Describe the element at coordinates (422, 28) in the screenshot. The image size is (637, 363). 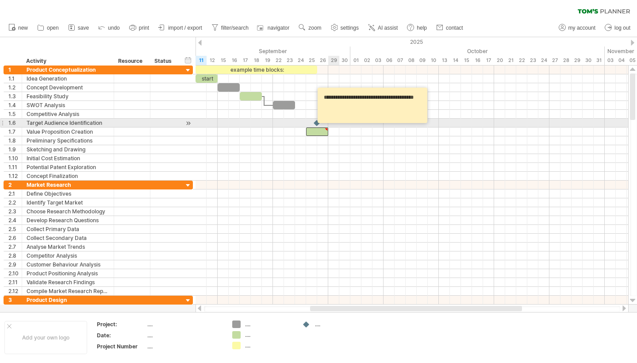
I see `span: help` at that location.